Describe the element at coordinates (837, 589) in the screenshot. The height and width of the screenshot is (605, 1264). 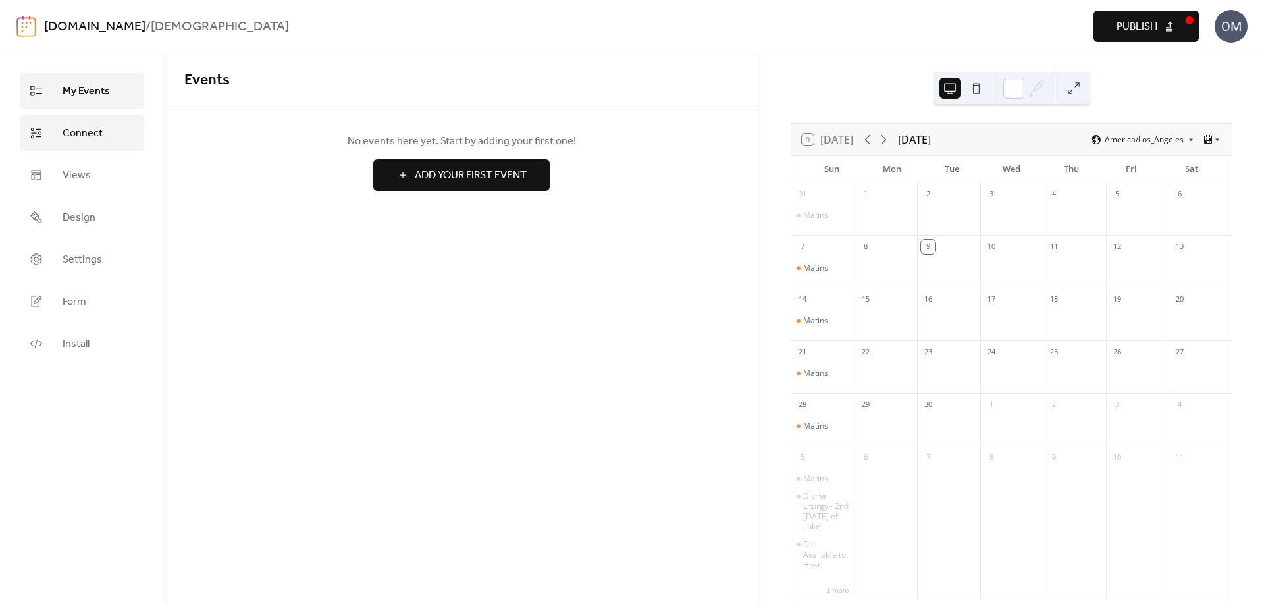
I see `button: 1 more` at that location.